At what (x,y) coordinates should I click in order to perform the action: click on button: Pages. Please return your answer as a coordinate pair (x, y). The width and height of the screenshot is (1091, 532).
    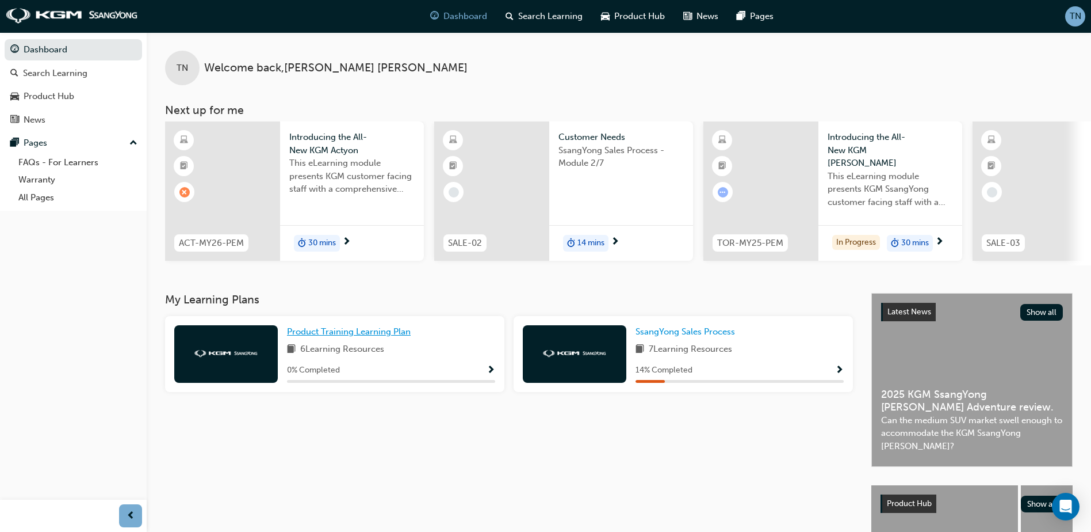
    Looking at the image, I should click on (73, 143).